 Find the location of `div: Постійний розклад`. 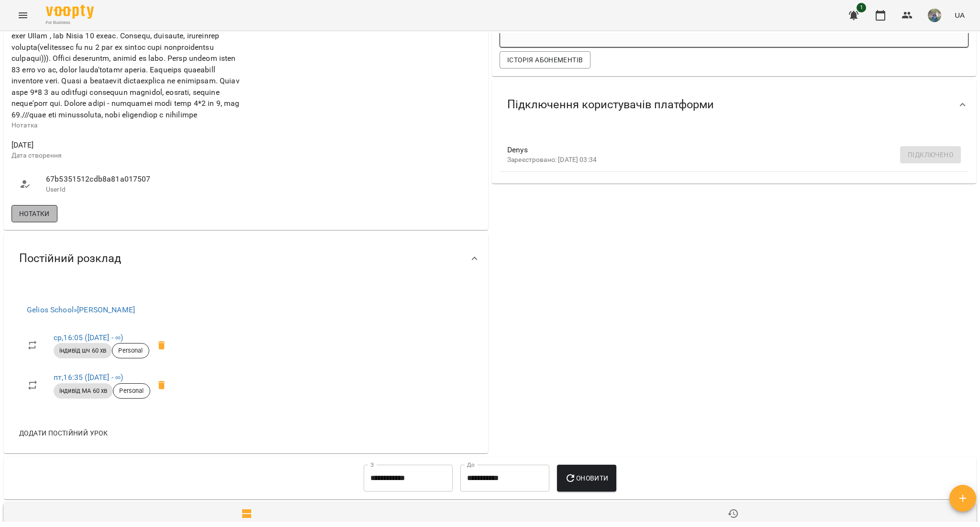

div: Постійний розклад is located at coordinates (246, 258).